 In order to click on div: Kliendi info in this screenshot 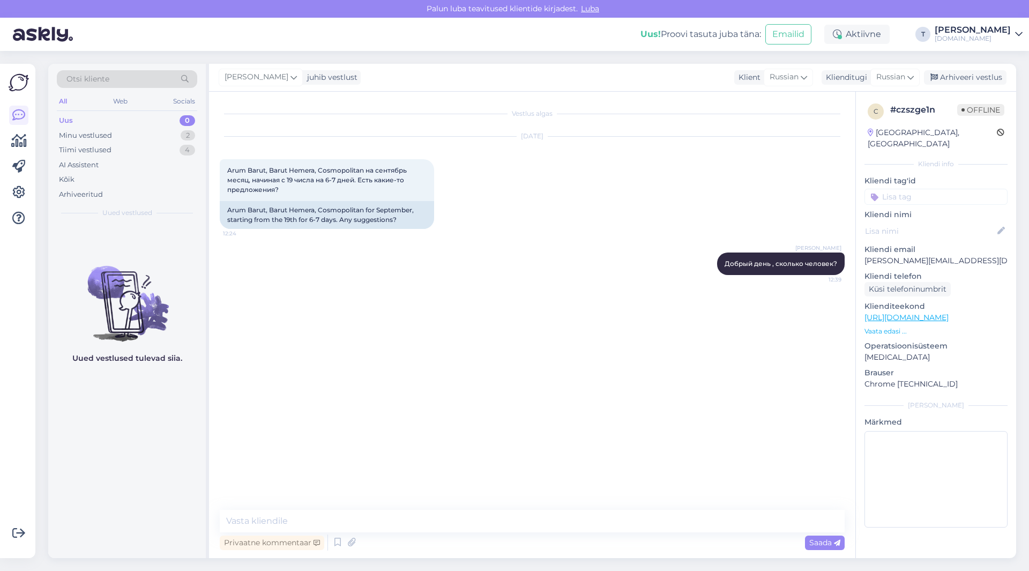, I will do `click(936, 164)`.